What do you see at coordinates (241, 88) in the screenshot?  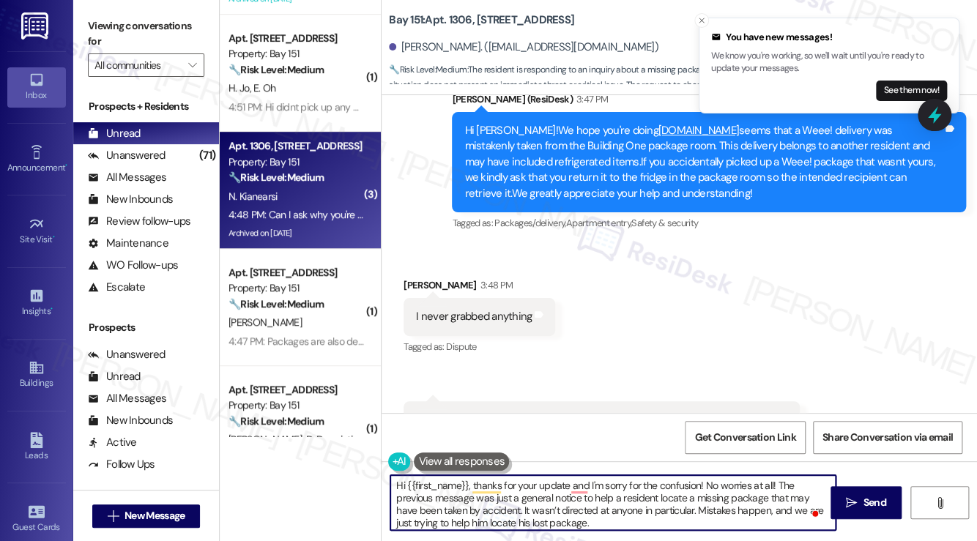 I see `span: H. Jo` at bounding box center [241, 88].